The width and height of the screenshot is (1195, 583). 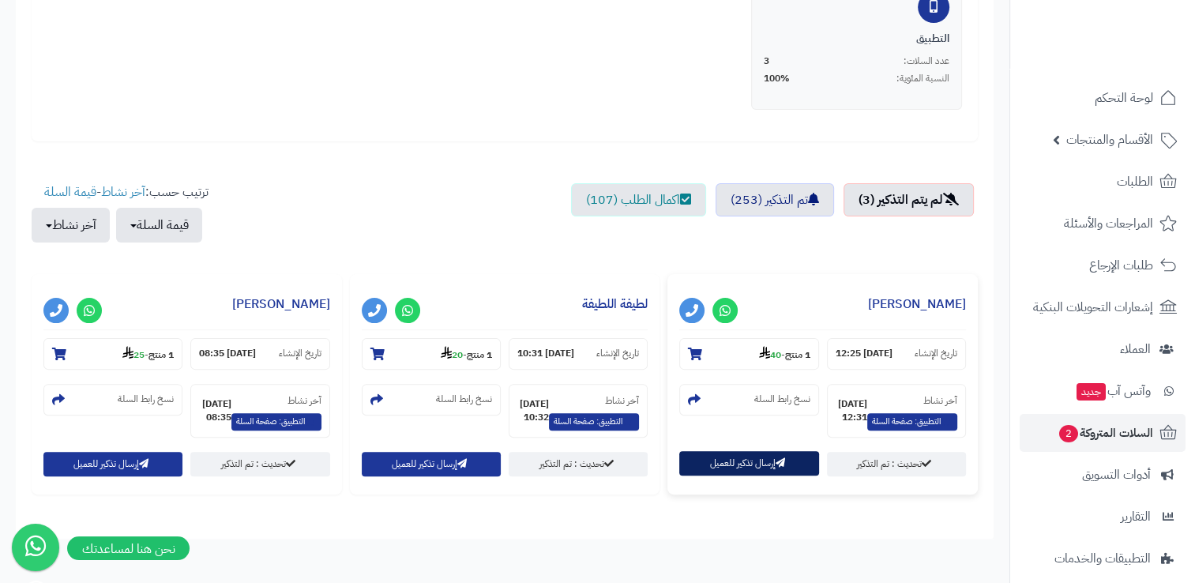 I want to click on span: النسبة المئوية:, so click(x=923, y=78).